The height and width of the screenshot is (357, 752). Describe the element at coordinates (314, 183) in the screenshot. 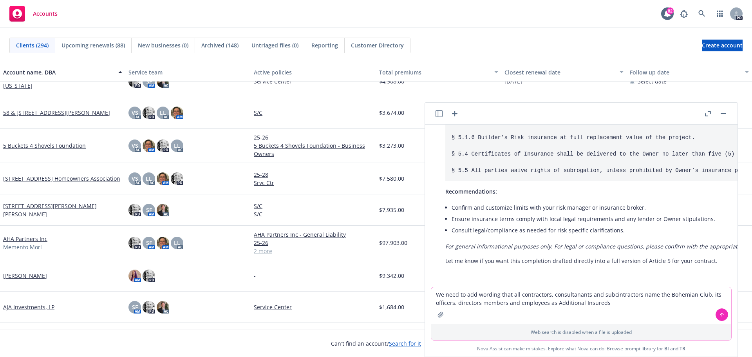

I see `a: Srvc Ctr` at that location.